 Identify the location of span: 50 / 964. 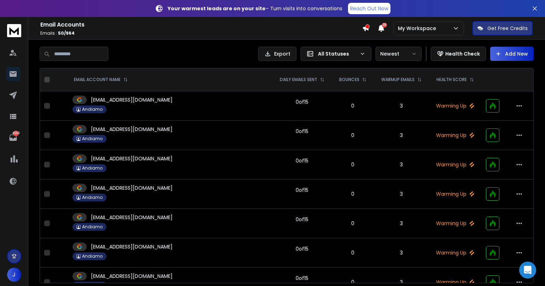
(66, 33).